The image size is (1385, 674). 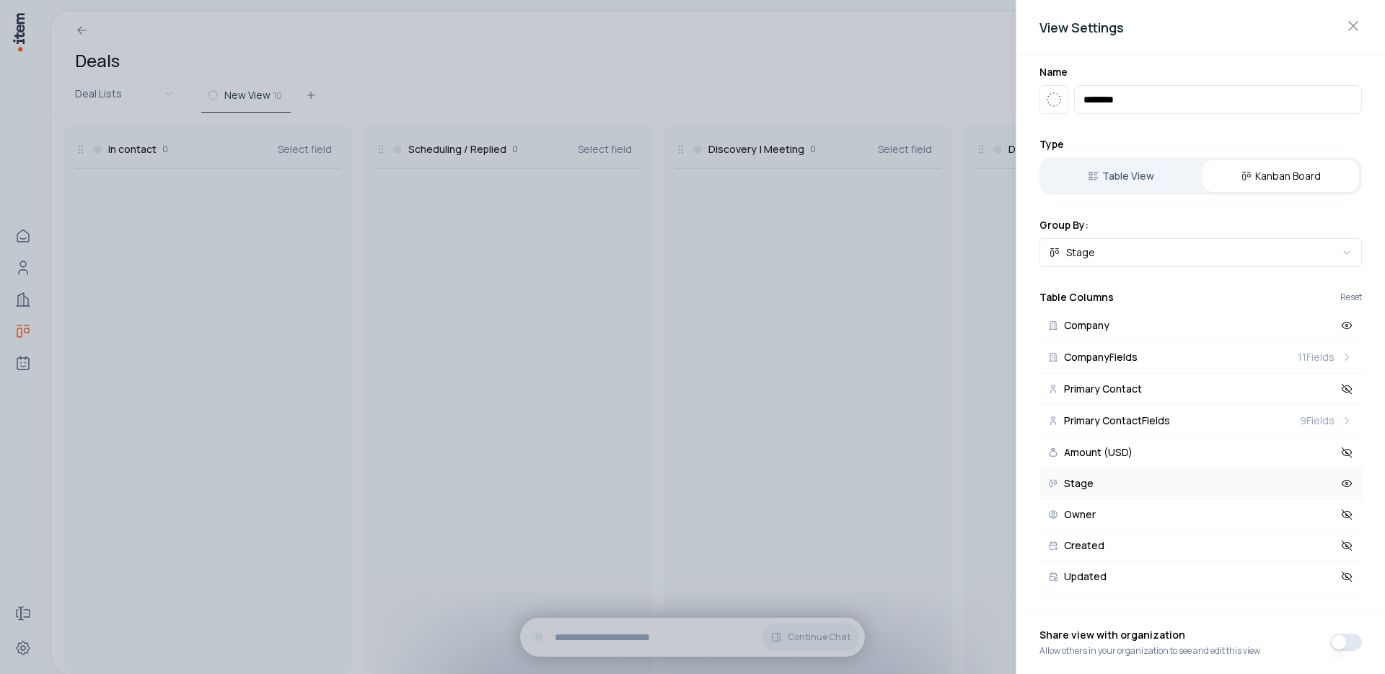 What do you see at coordinates (1200, 144) in the screenshot?
I see `h2: Type` at bounding box center [1200, 144].